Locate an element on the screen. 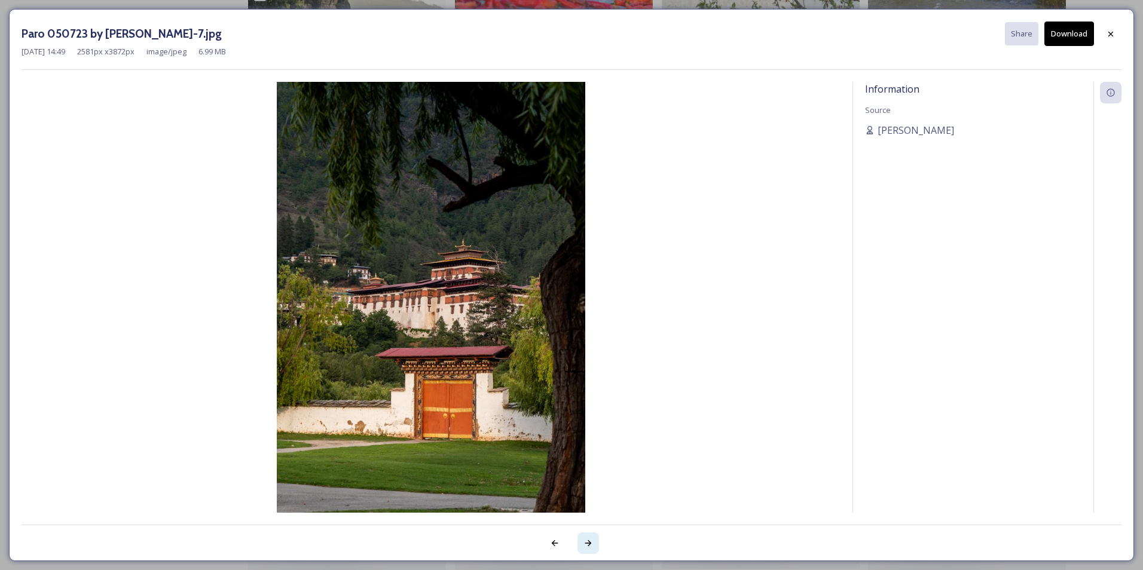  span: Information is located at coordinates (892, 89).